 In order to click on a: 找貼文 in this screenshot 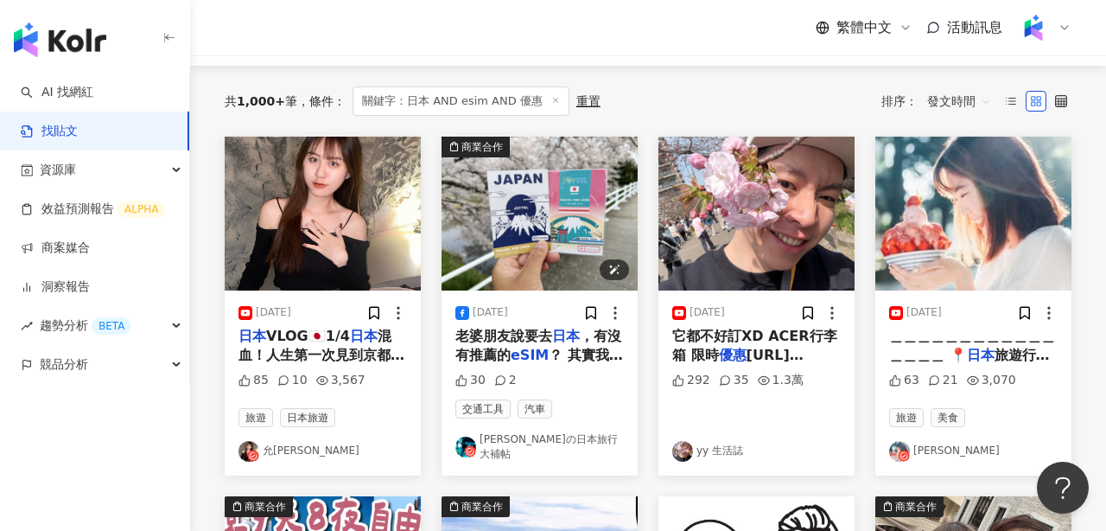, I will do `click(49, 131)`.